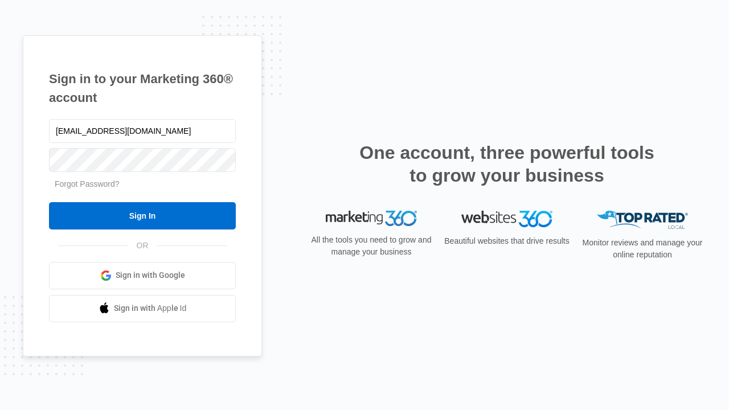  Describe the element at coordinates (142, 216) in the screenshot. I see `input: Sign In` at that location.